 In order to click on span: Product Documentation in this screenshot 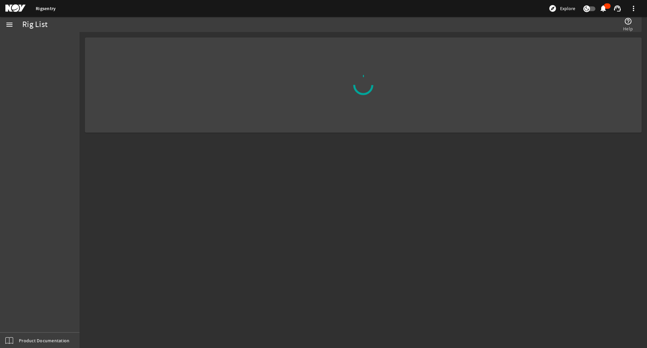, I will do `click(44, 340)`.